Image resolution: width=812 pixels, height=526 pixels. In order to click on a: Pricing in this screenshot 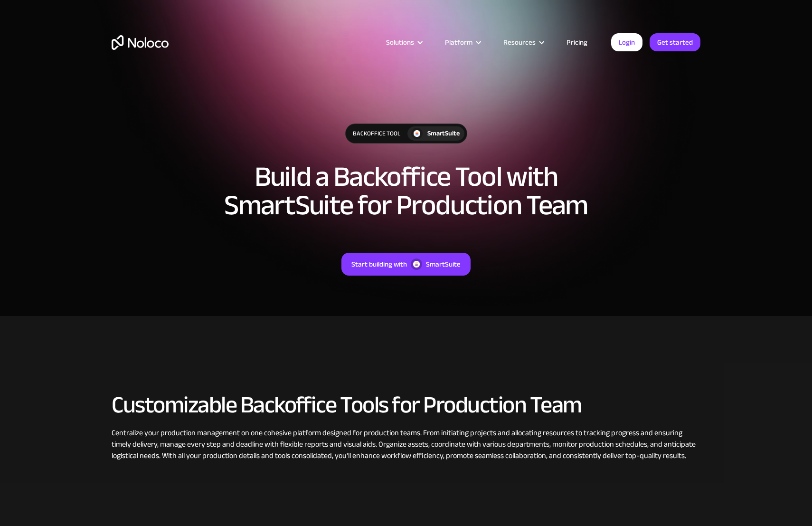, I will do `click(577, 42)`.